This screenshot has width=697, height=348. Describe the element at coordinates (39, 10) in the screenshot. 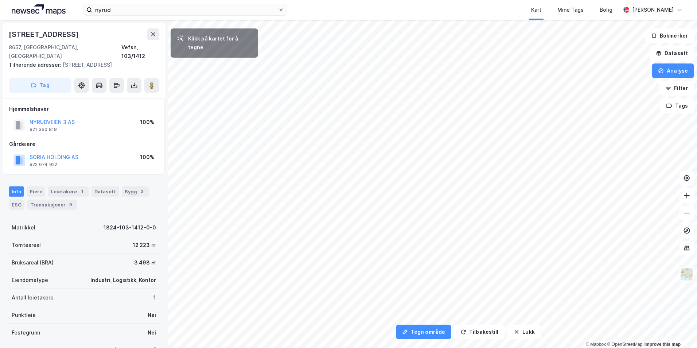

I see `img: logo.a4113a55bc3d86da70a041830d287a7e.svg` at that location.